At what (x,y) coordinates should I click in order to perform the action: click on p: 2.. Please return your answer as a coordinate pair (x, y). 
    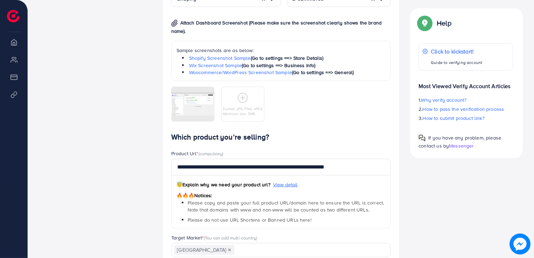
    Looking at the image, I should click on (466, 109).